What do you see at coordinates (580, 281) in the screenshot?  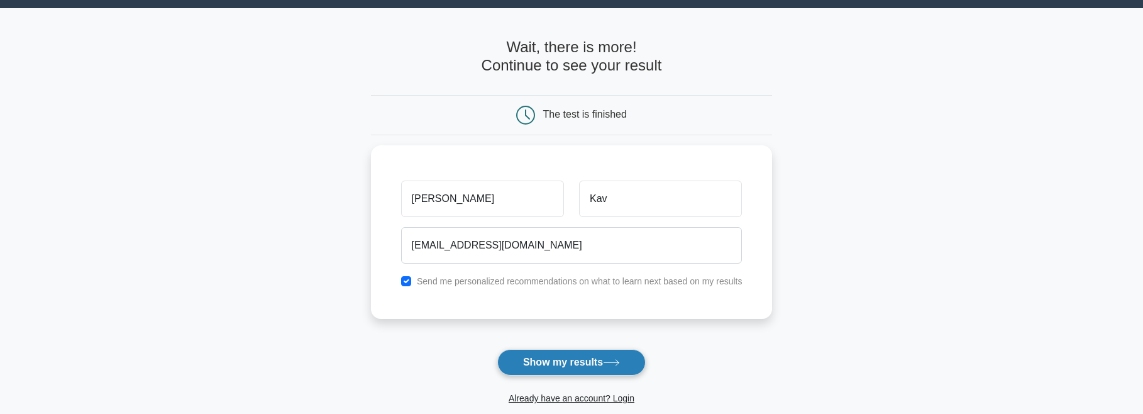 I see `label: Send me personalized recommendations on what to learn next based on my results` at bounding box center [580, 281].